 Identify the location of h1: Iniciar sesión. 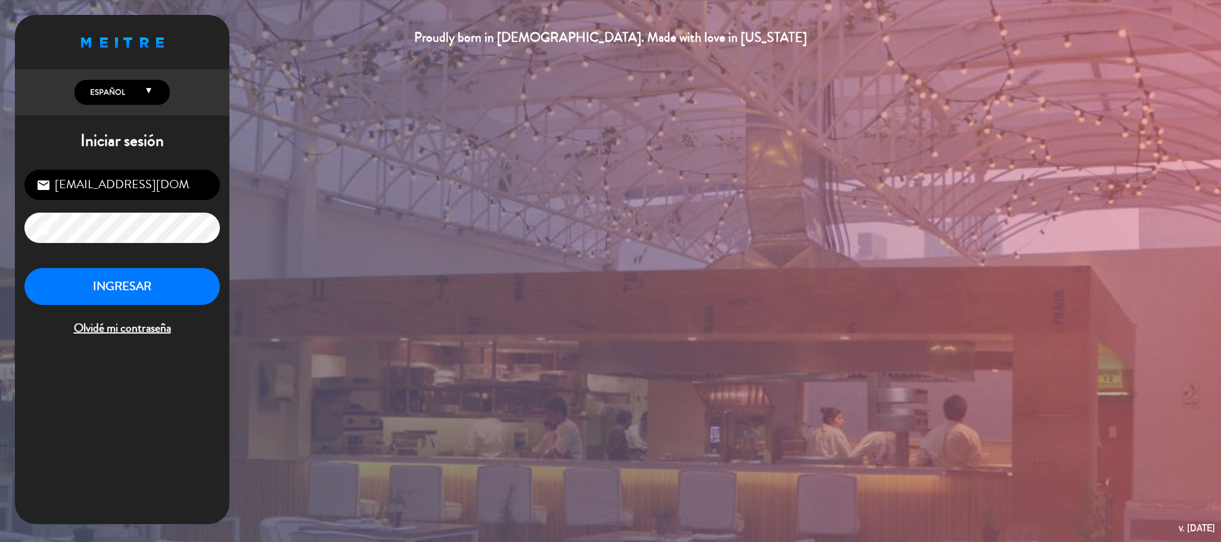
(122, 141).